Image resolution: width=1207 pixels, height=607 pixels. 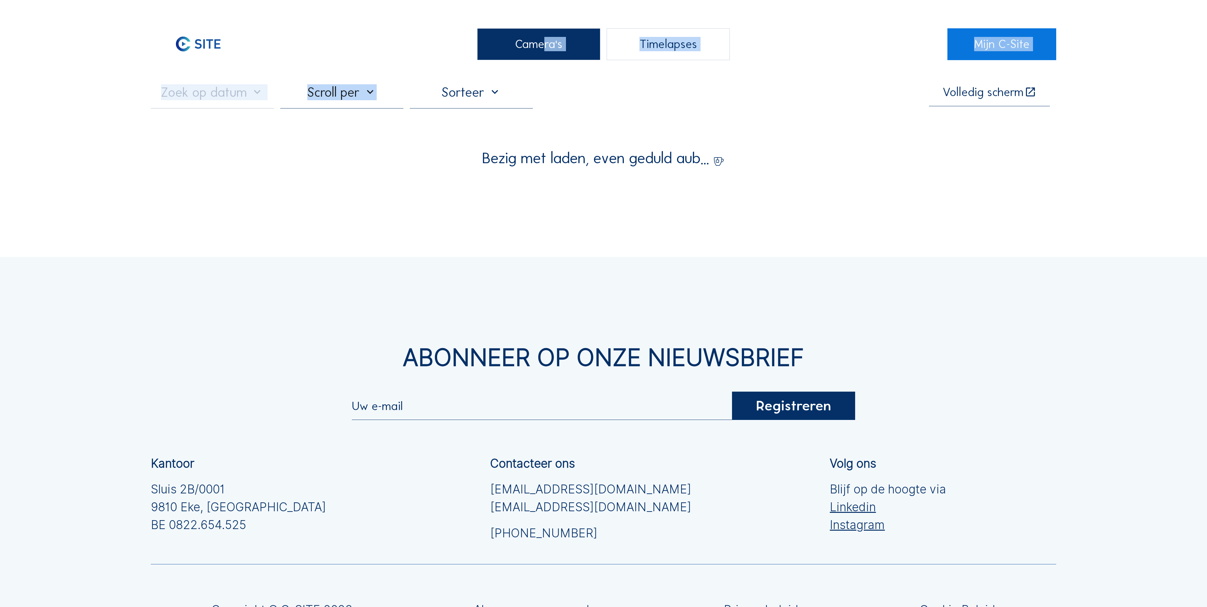 I want to click on input: Zoek op datum 󰅀, so click(x=212, y=92).